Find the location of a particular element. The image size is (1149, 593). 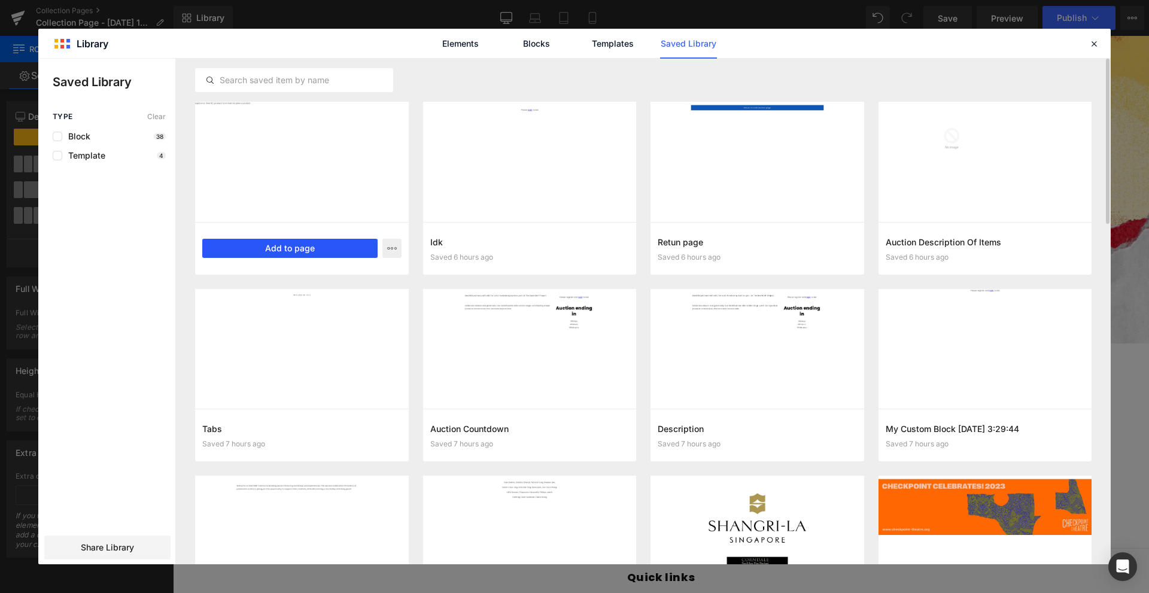

span: Clear is located at coordinates (156, 117).